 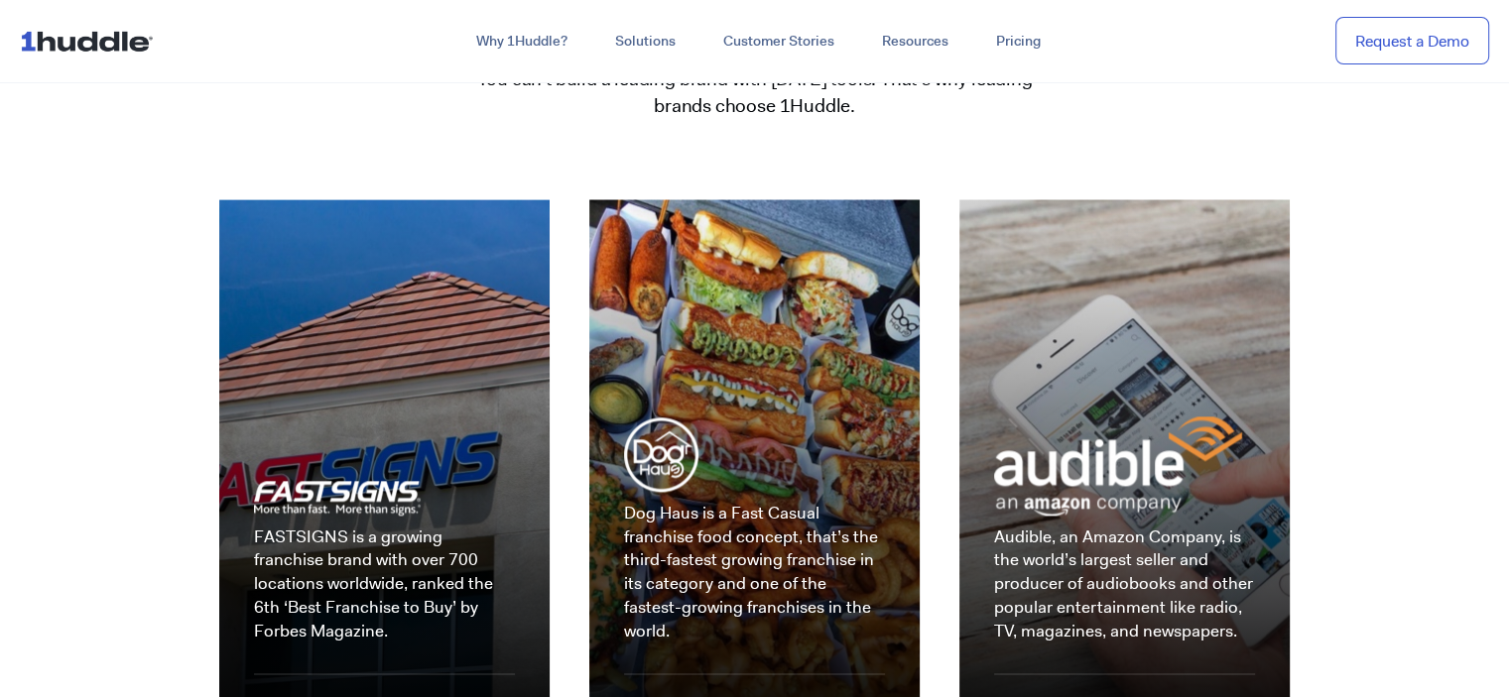 I want to click on div: Audible, an Amazon Company, is the world’s largest seller and producer of audiobooks and other po..., so click(x=1124, y=600).